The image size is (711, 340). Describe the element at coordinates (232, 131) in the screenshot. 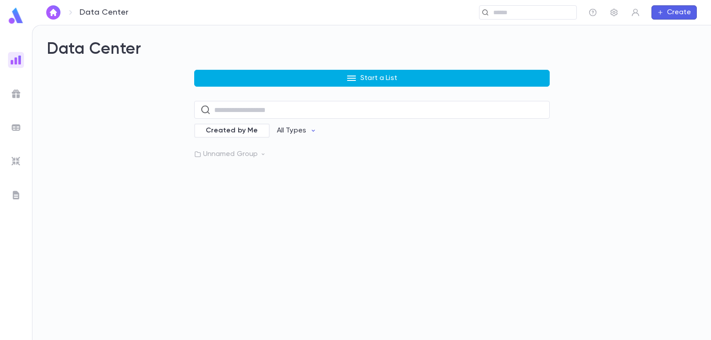

I see `span: Created by Me` at that location.